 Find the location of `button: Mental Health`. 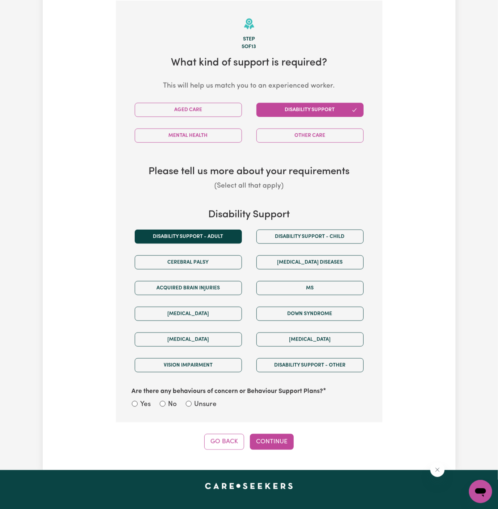

button: Mental Health is located at coordinates (188, 135).